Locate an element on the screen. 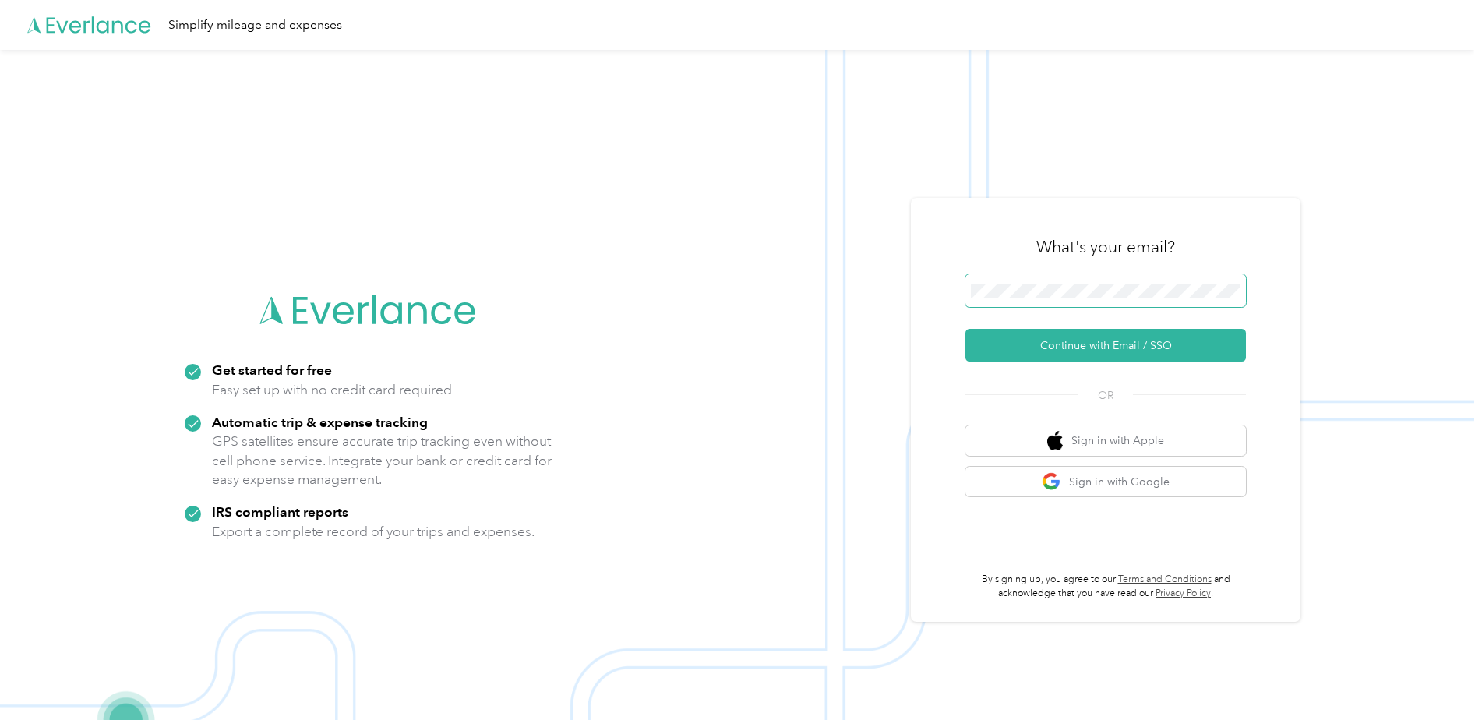  button: Continue with Email / SSO is located at coordinates (1105, 345).